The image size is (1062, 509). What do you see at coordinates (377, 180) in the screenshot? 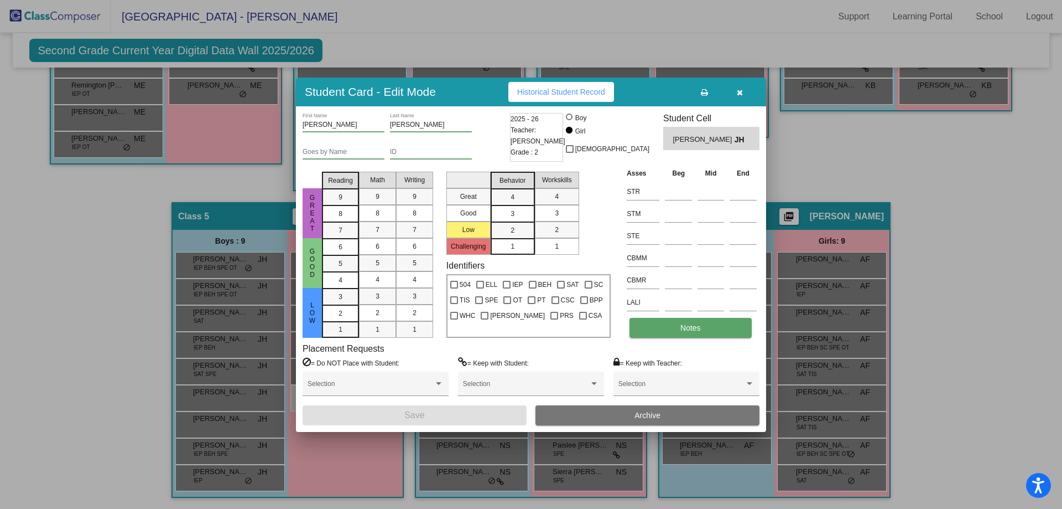
I see `span: Math` at bounding box center [377, 180].